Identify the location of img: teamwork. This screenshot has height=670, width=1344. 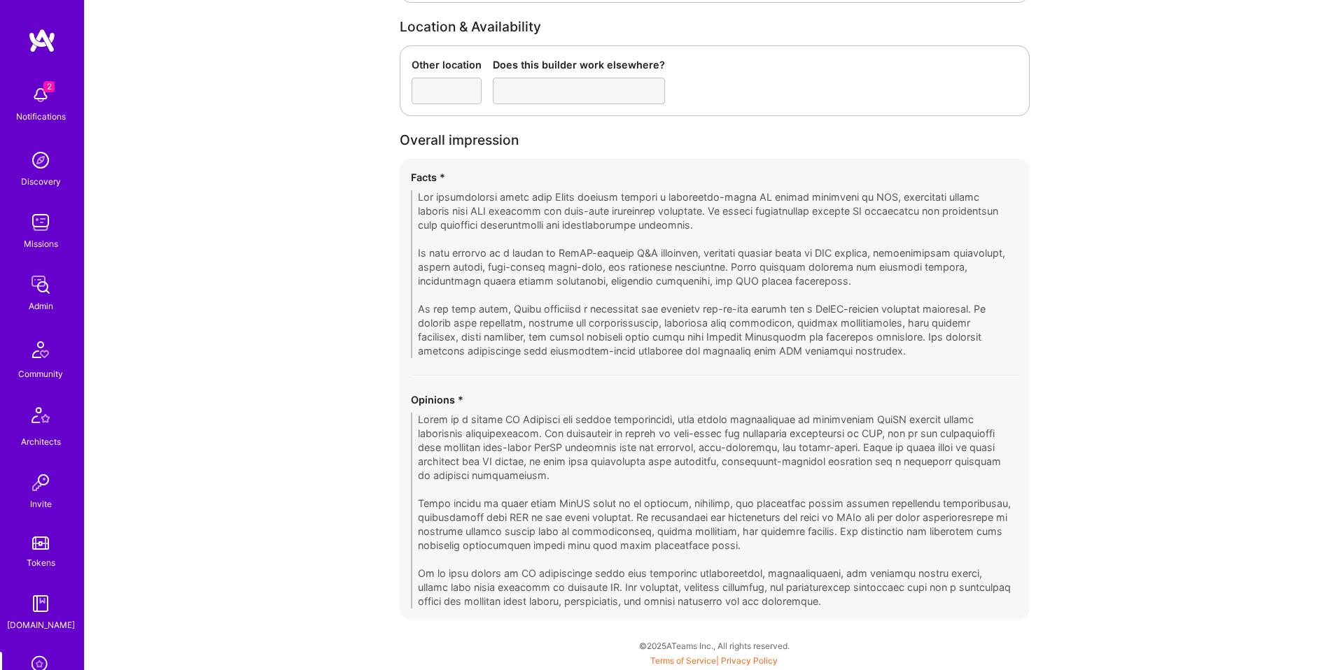
(41, 223).